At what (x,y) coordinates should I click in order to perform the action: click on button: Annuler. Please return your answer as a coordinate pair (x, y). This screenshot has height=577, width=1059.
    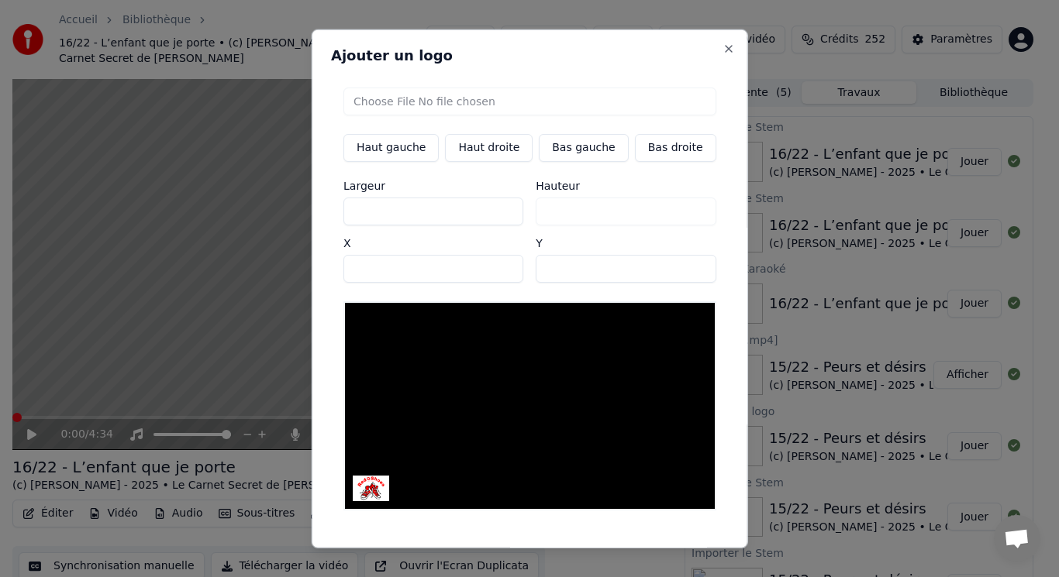
    Looking at the image, I should click on (593, 562).